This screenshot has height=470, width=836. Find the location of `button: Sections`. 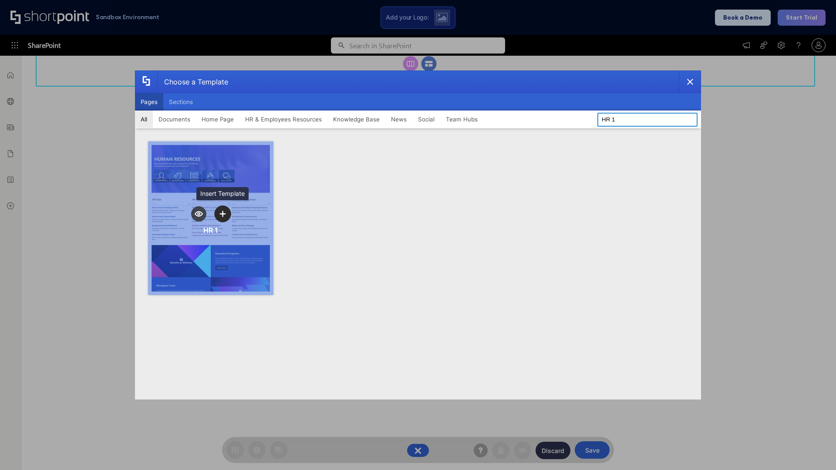

button: Sections is located at coordinates (181, 102).